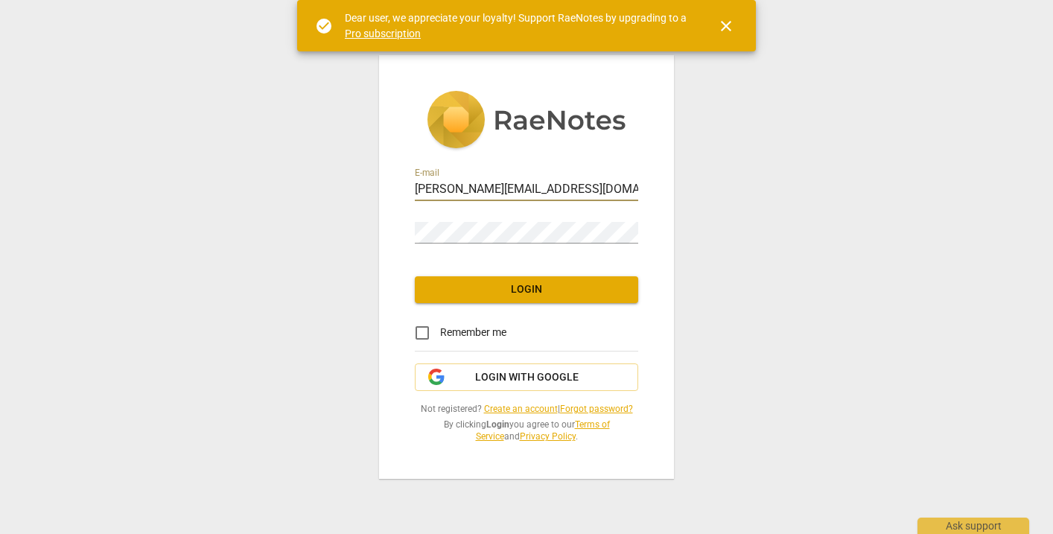 The height and width of the screenshot is (534, 1053). What do you see at coordinates (427, 173) in the screenshot?
I see `label: E-mail` at bounding box center [427, 173].